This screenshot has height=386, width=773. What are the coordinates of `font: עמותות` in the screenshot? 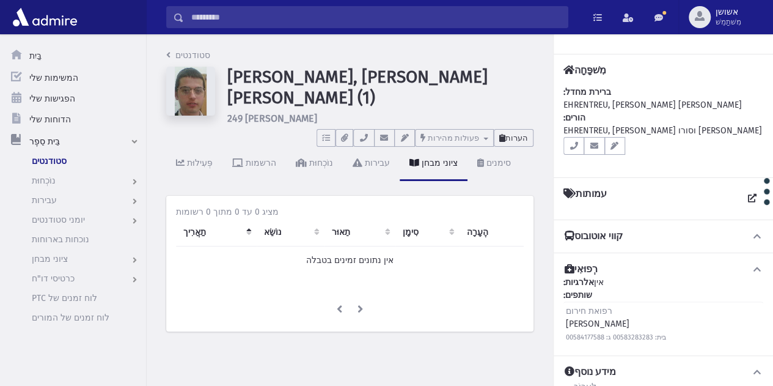 It's located at (591, 193).